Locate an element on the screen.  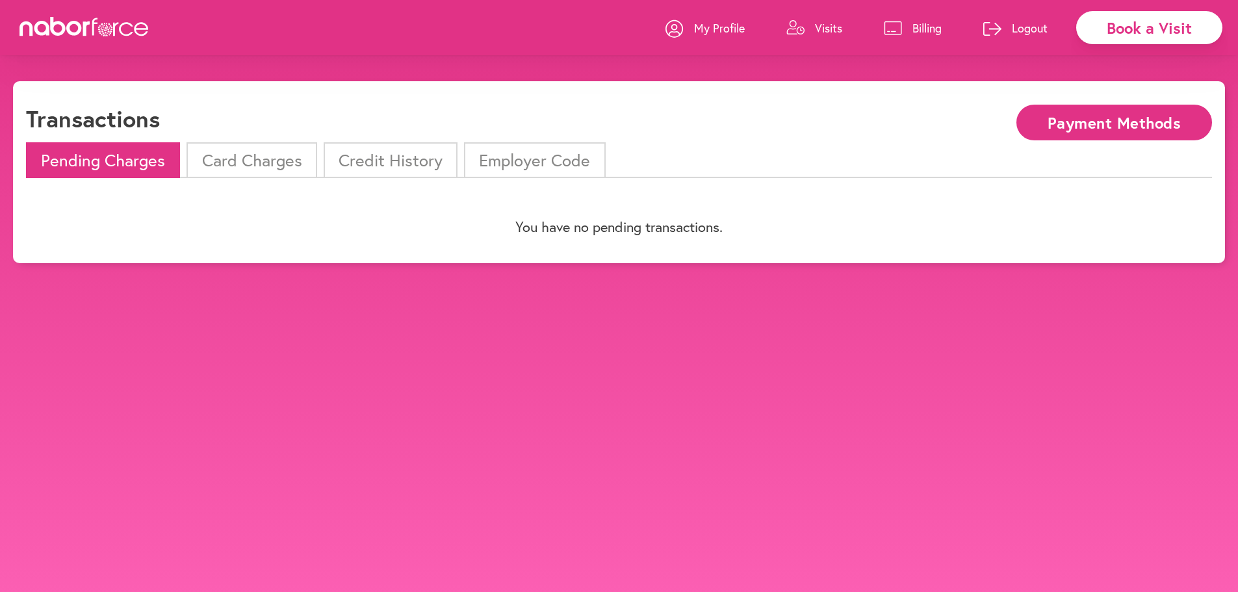
p: My Profile is located at coordinates (720, 28).